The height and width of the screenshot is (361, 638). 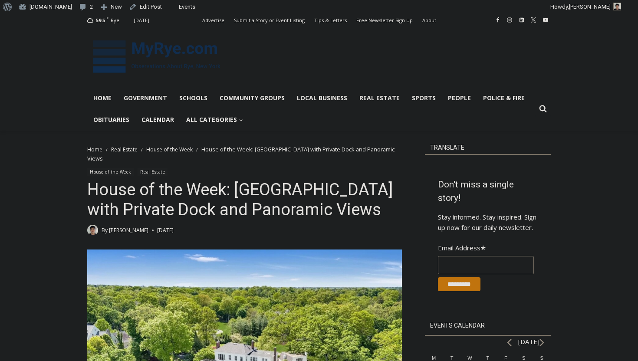 What do you see at coordinates (533, 20) in the screenshot?
I see `a: X` at bounding box center [533, 20].